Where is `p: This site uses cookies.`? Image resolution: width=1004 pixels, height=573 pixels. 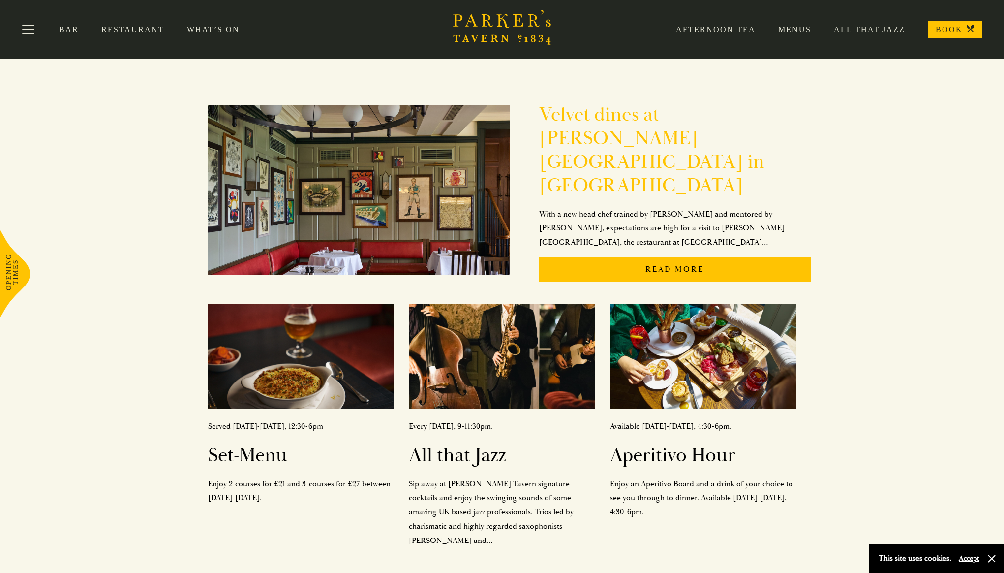
p: This site uses cookies. is located at coordinates (915, 558).